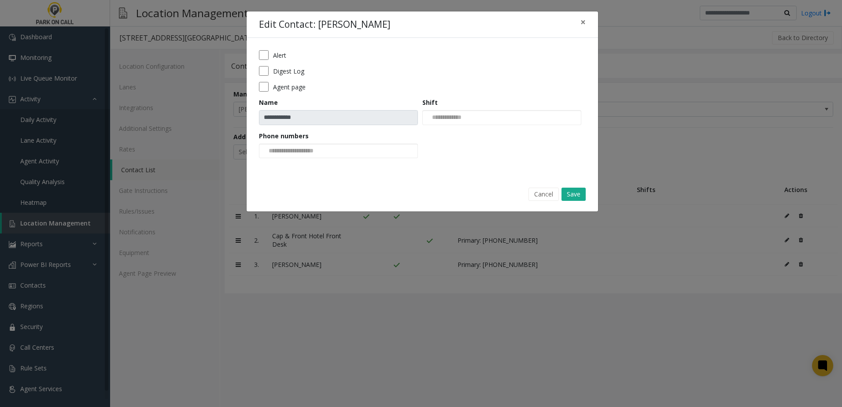  I want to click on label: Shift, so click(430, 102).